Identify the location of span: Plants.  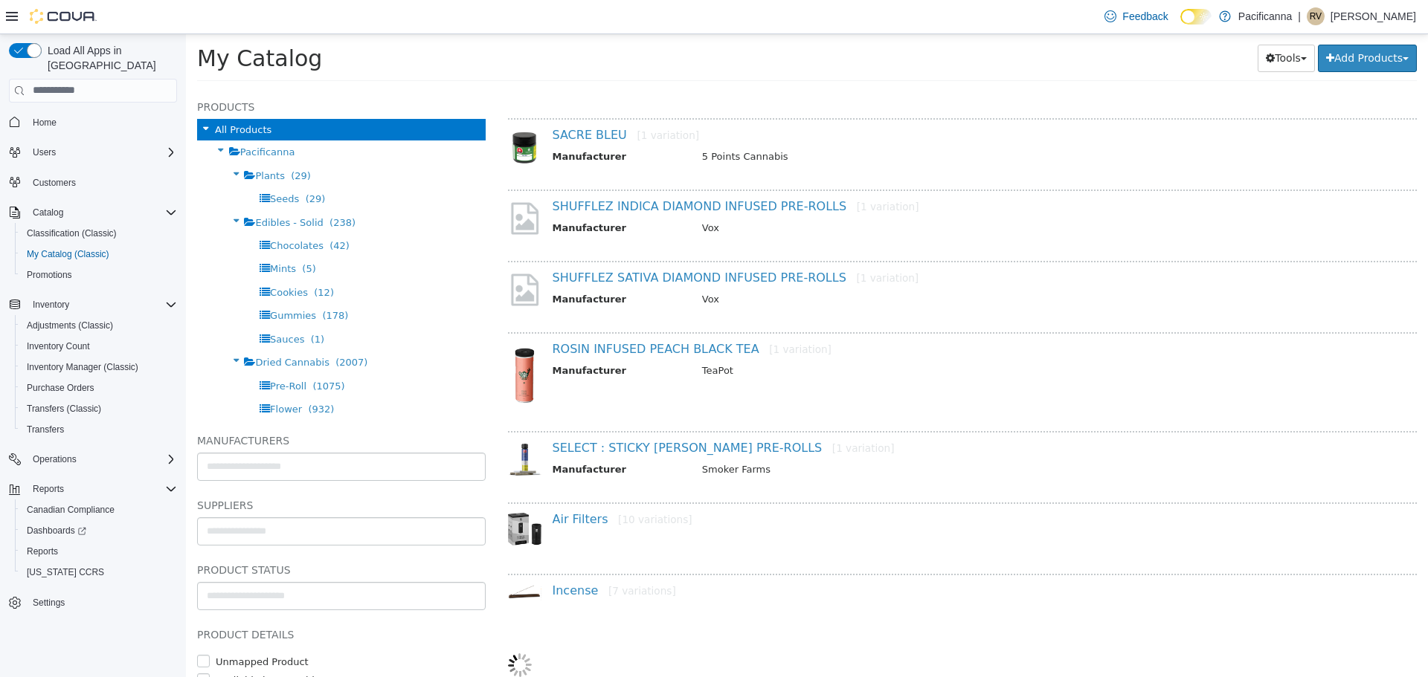
(84, 141).